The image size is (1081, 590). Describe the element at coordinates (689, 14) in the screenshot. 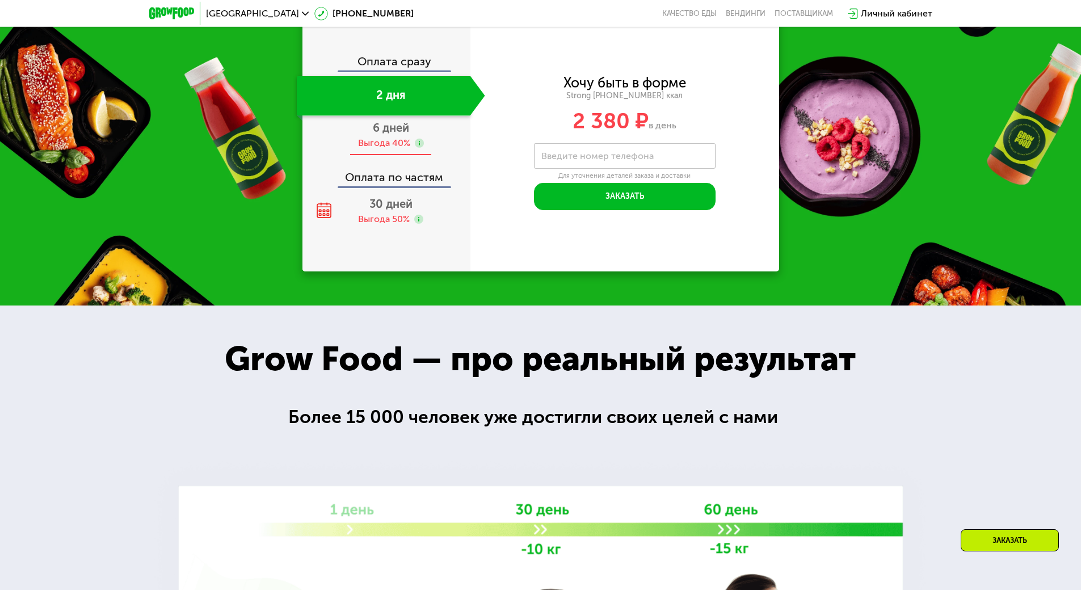

I see `a: Качество еды` at that location.